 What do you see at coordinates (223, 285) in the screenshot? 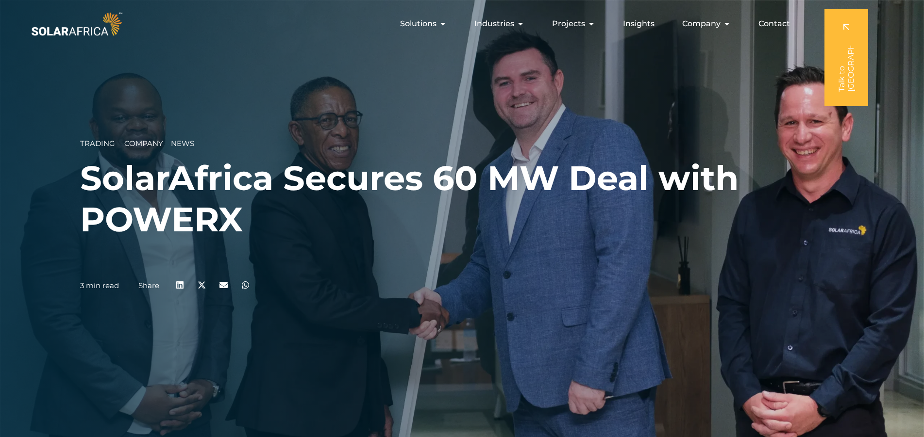
I see `div: Share on email` at bounding box center [223, 285].